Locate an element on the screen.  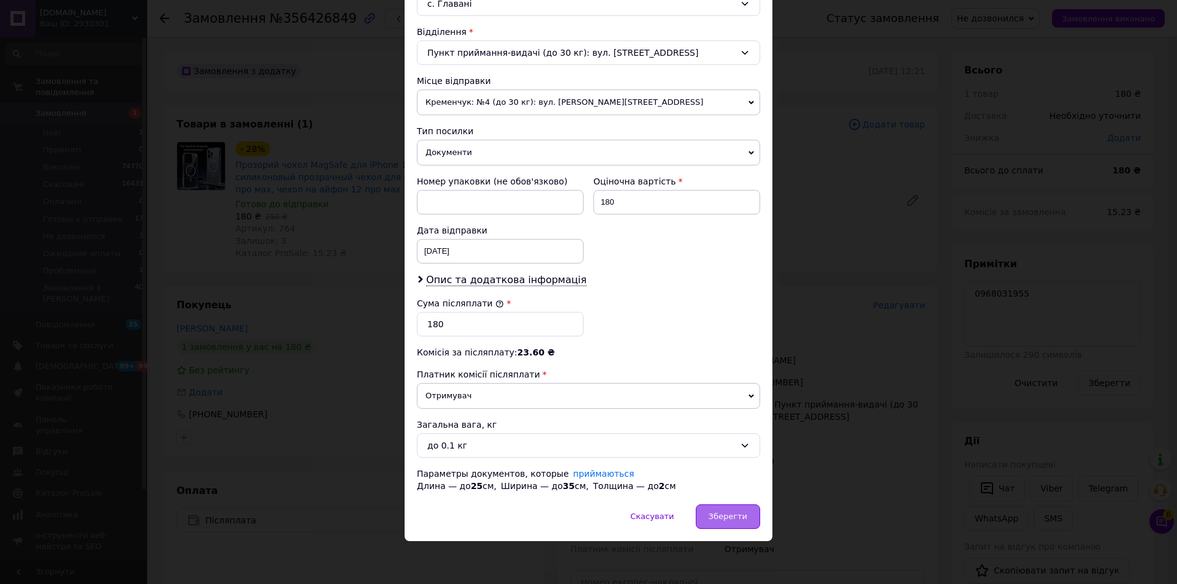
span: 2 is located at coordinates (661, 486).